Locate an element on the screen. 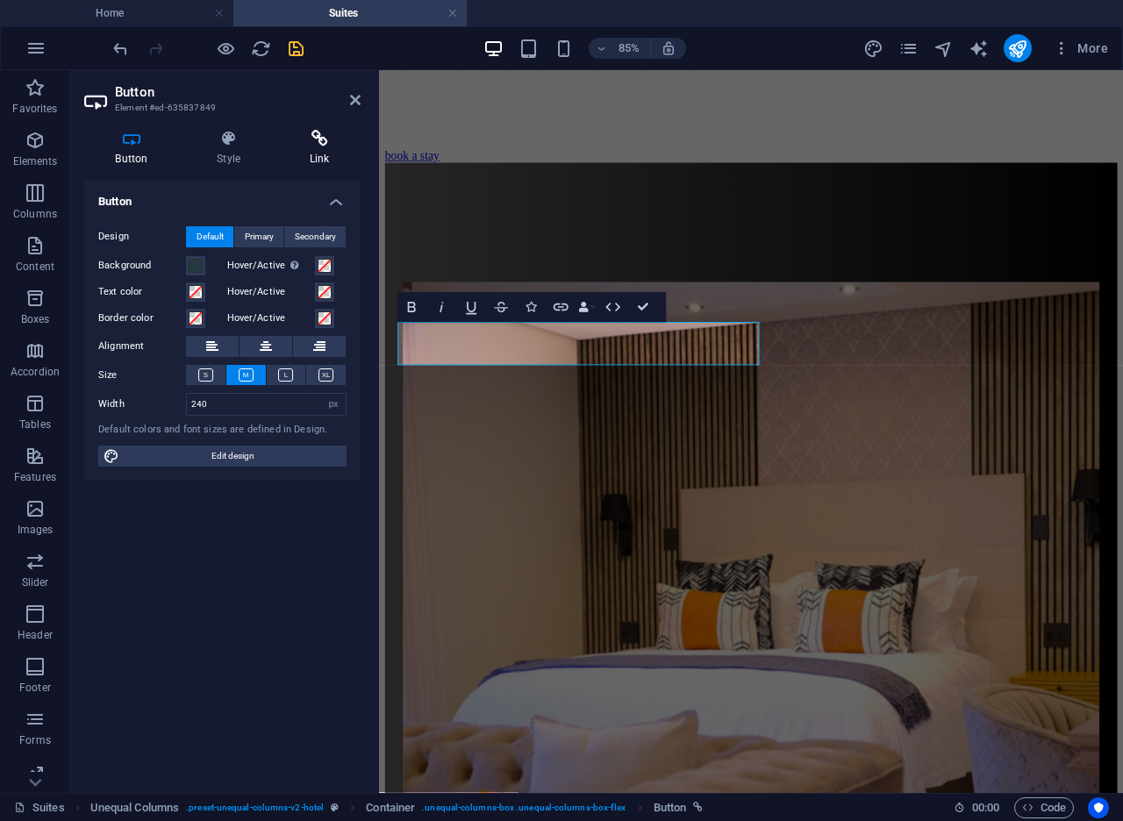 The width and height of the screenshot is (1123, 821). label: Width is located at coordinates (142, 404).